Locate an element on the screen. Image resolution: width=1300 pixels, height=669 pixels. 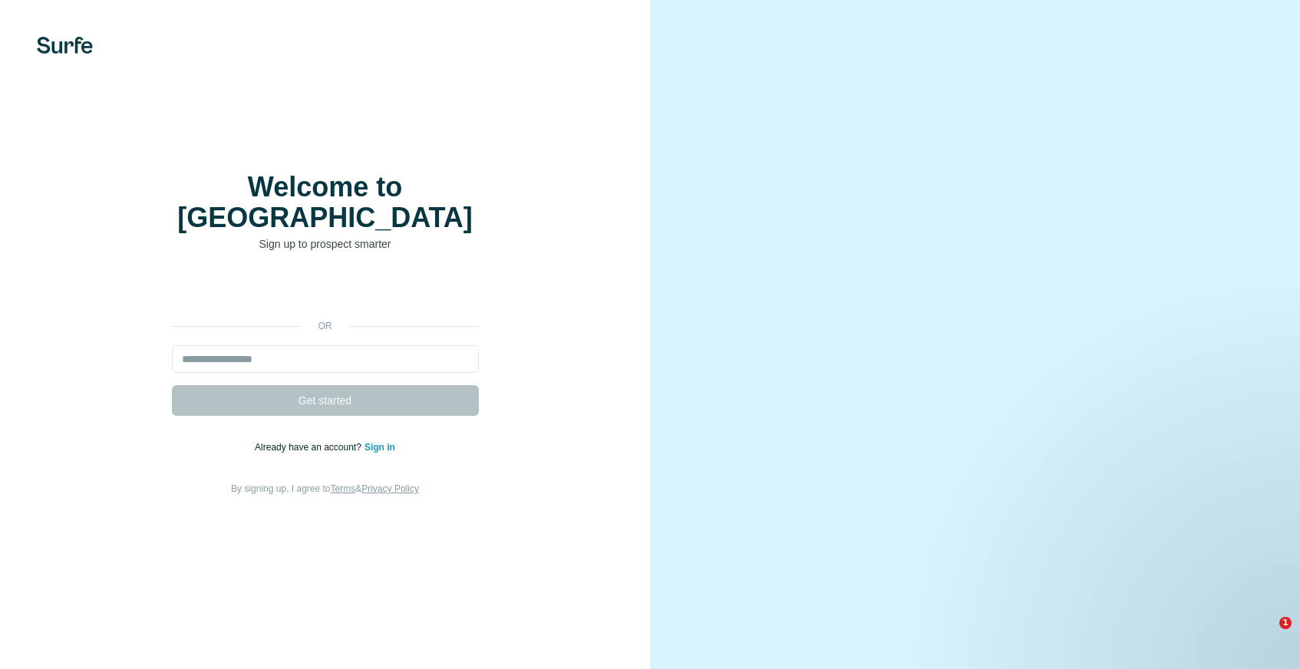
img: Surfe's logo is located at coordinates (64, 45).